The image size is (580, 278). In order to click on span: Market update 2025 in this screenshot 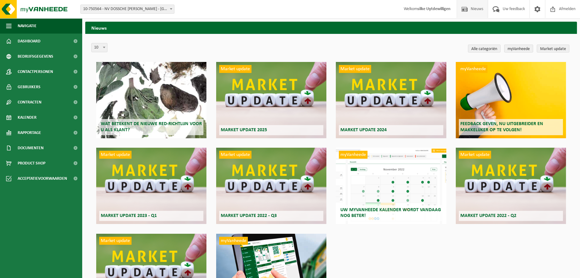, I will do `click(244, 130)`.